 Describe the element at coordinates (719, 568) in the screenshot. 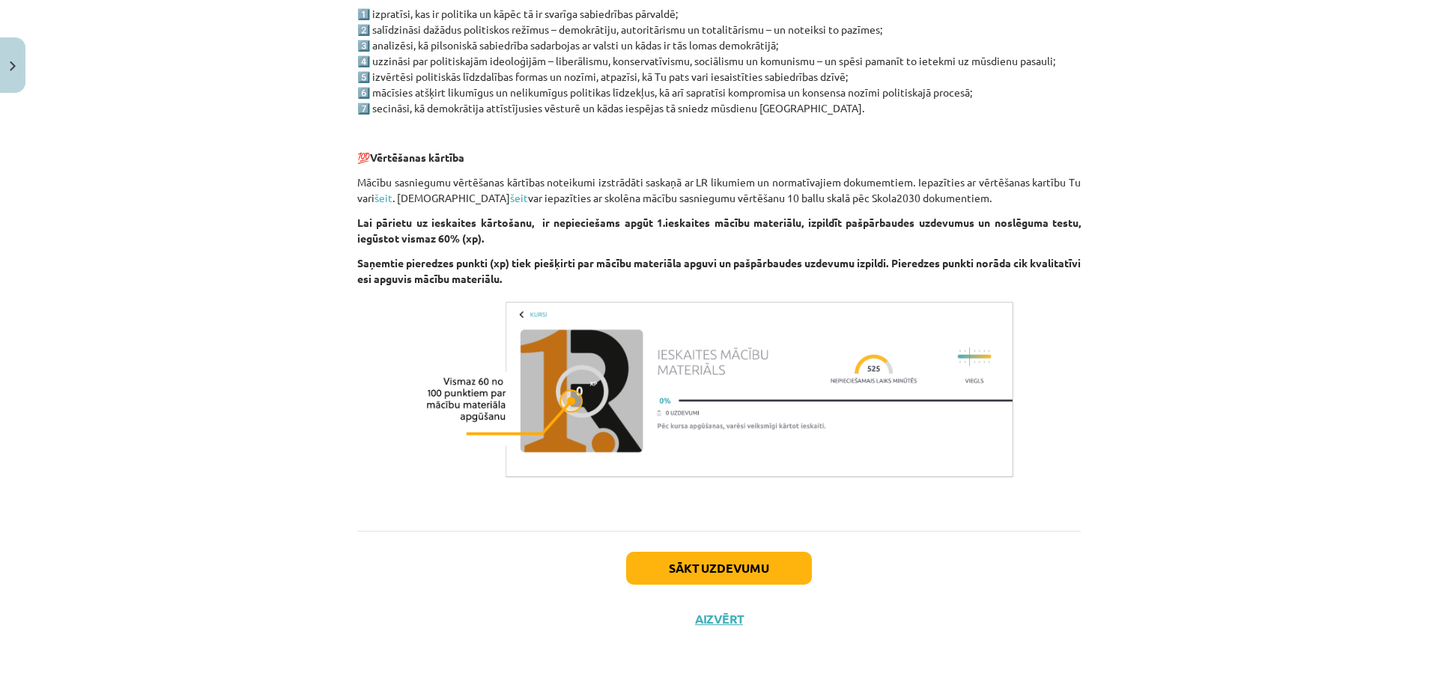

I see `button: Sākt uzdevumu` at that location.